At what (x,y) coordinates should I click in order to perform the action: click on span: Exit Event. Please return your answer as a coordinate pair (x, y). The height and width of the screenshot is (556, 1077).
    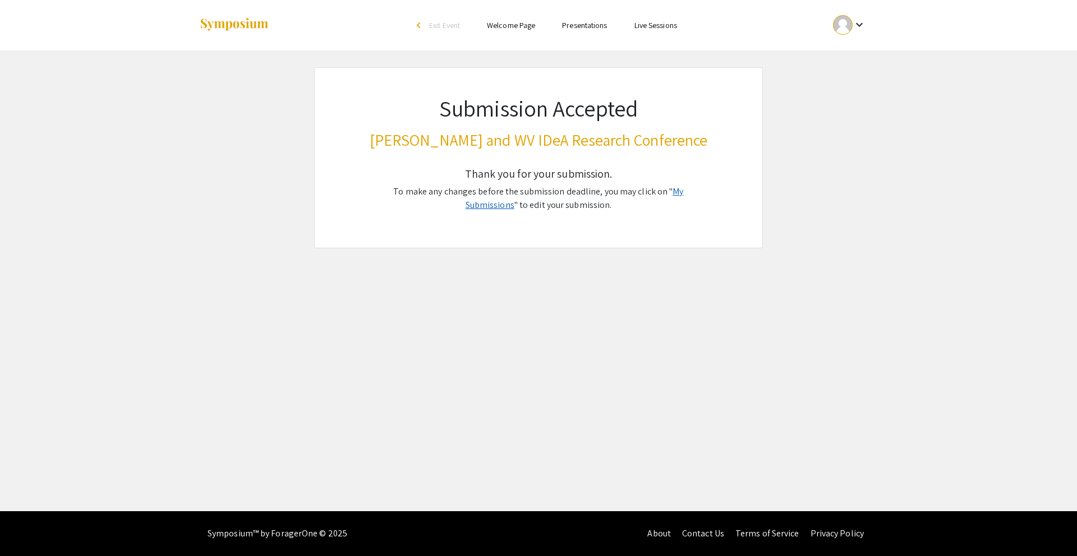
    Looking at the image, I should click on (444, 25).